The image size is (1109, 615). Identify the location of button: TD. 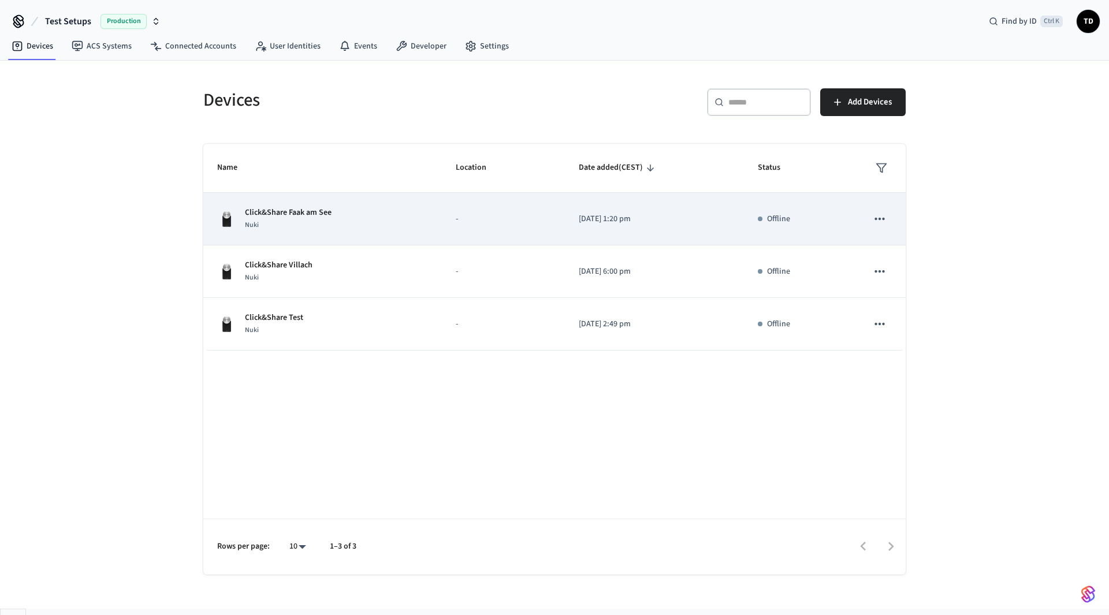
(1089, 21).